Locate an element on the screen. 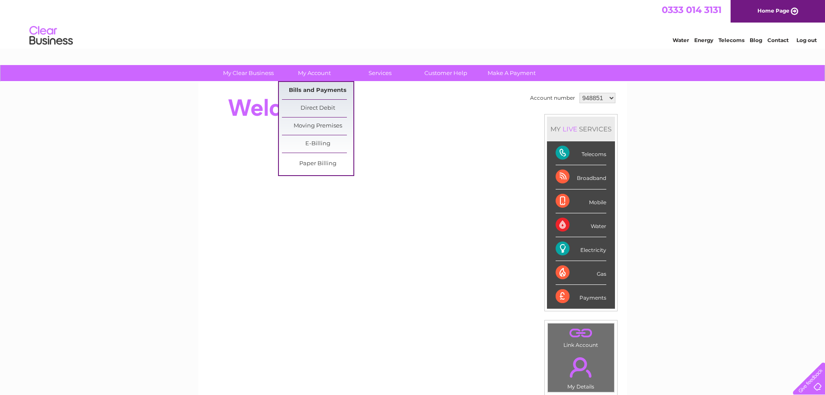  a: Blog is located at coordinates (756, 40).